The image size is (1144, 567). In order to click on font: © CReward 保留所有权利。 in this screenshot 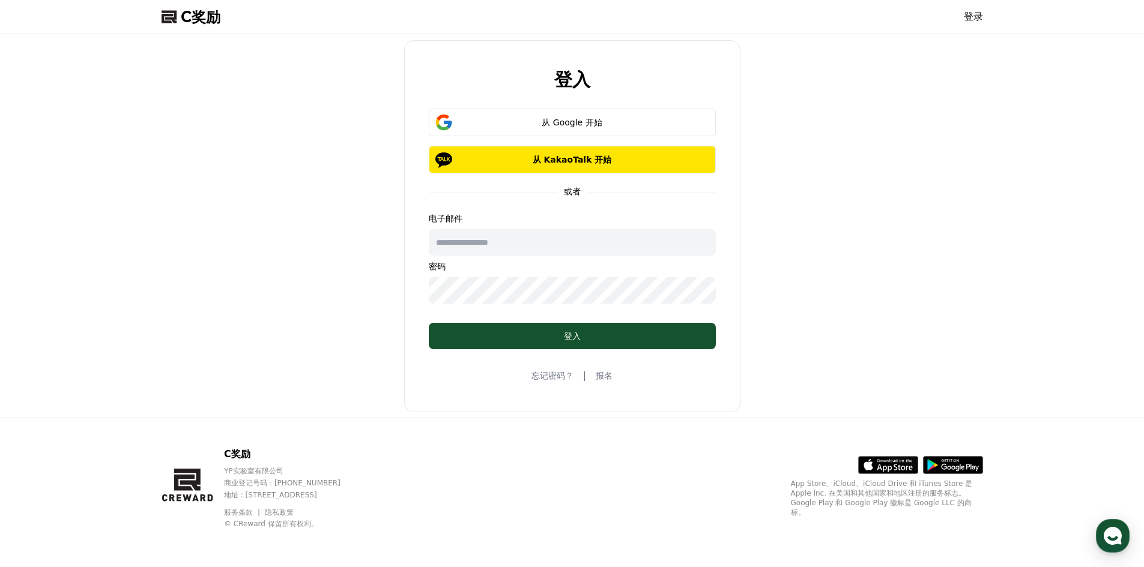, I will do `click(271, 524)`.